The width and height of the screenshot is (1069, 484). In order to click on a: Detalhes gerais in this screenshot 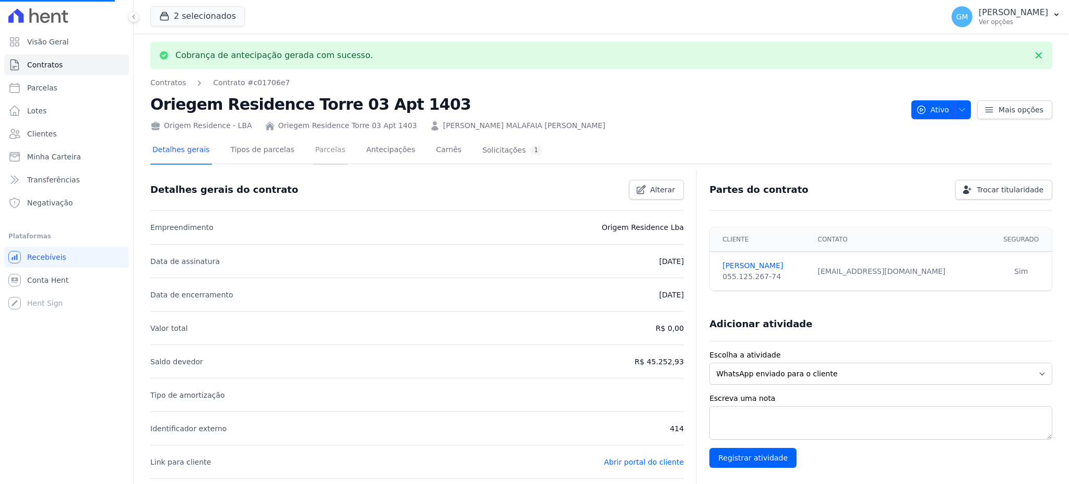, I will do `click(181, 150)`.